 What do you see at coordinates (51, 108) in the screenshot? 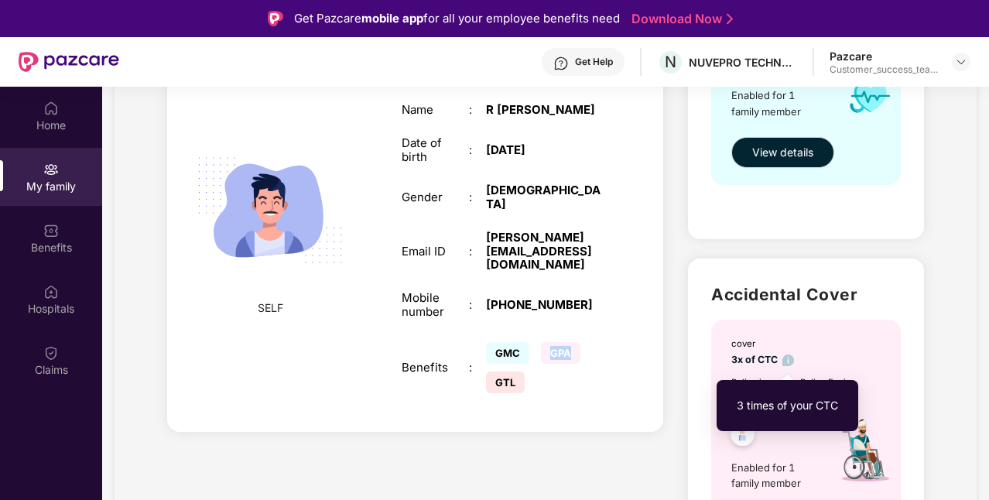
I see `img: svg+xml;base64,PHN2ZyBpZD0iSG9tZSIgeG1sbnM9Imh0dHA6Ly93d3cudzMub3JnLzIwMDAvc3ZnIiB3aWR0aD0iMjAiIG...` at bounding box center [51, 108].